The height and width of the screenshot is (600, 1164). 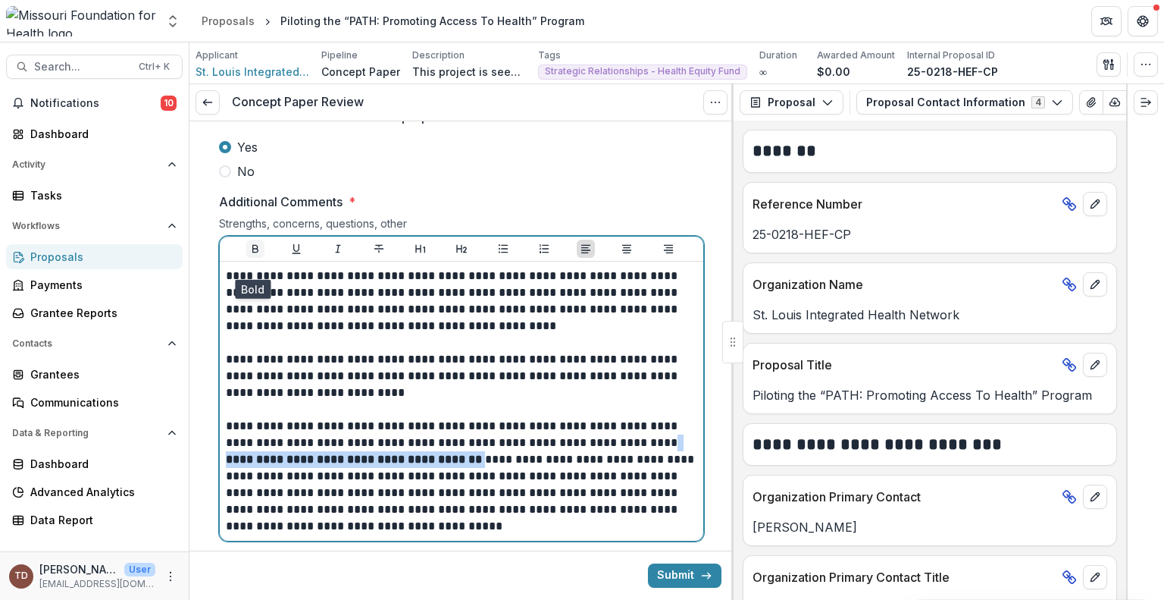 What do you see at coordinates (81, 21) in the screenshot?
I see `img: Missouri Foundation for Health logo` at bounding box center [81, 21].